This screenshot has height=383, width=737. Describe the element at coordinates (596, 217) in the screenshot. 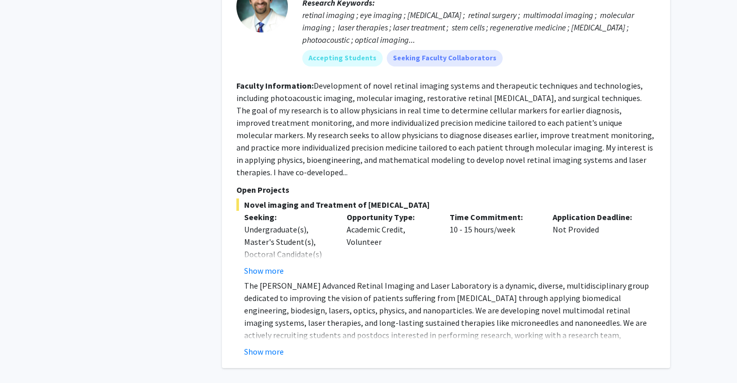

I see `p: Application Deadline:` at that location.